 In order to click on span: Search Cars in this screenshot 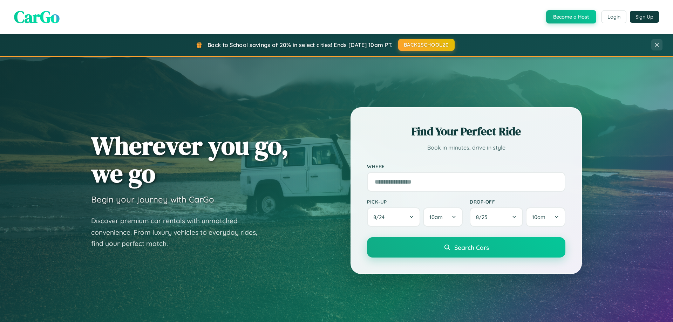, I will do `click(471, 247)`.